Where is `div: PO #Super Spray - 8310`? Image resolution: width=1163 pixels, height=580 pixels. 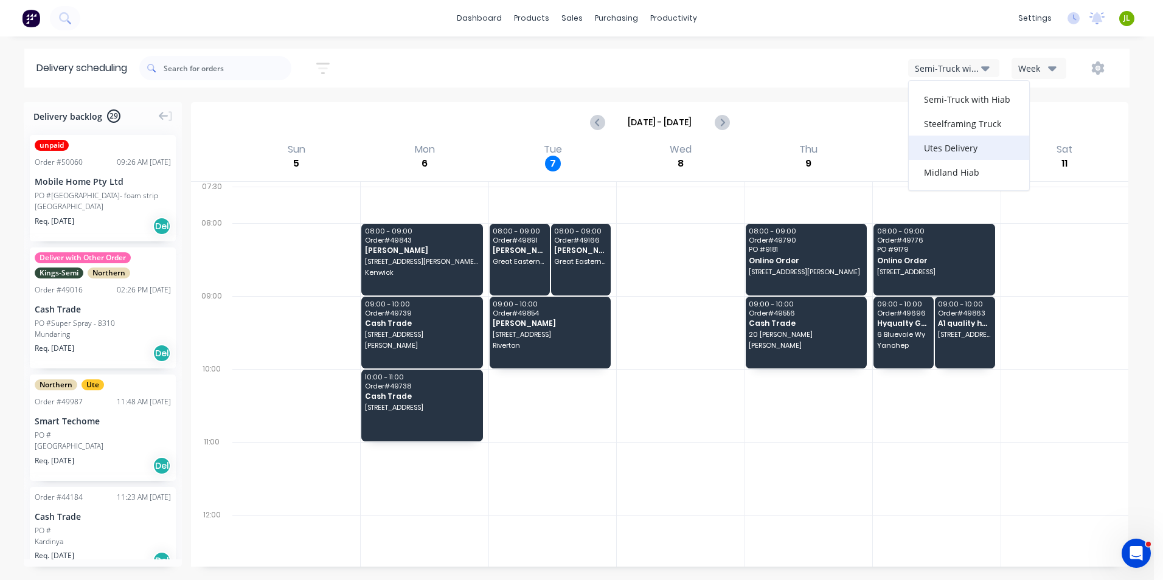 div: PO #Super Spray - 8310 is located at coordinates (75, 324).